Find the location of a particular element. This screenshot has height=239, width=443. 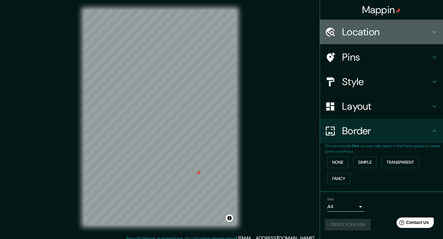

label: Size is located at coordinates (331, 199).